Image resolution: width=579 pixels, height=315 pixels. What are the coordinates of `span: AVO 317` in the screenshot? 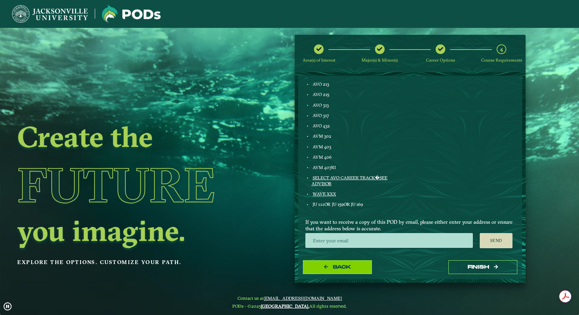 It's located at (320, 115).